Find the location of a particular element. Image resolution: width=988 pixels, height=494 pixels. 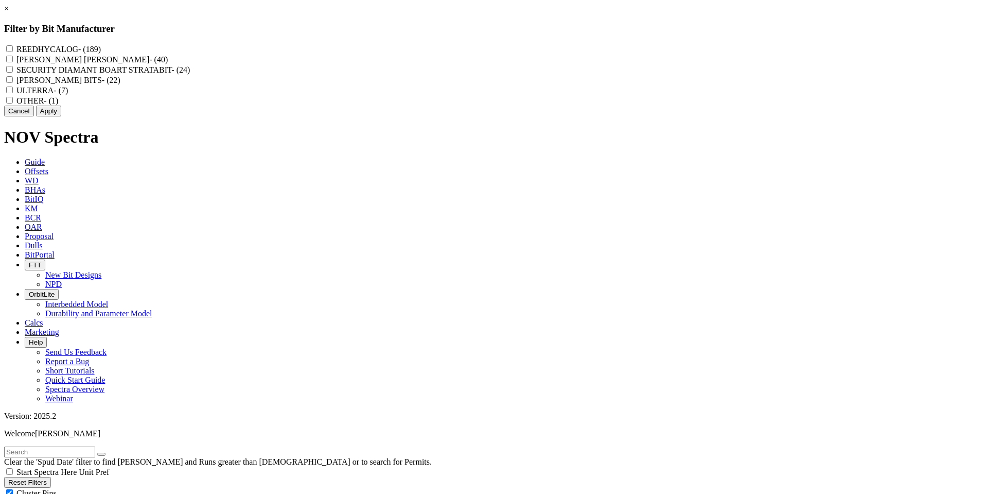

span: Dulls is located at coordinates (33, 245).